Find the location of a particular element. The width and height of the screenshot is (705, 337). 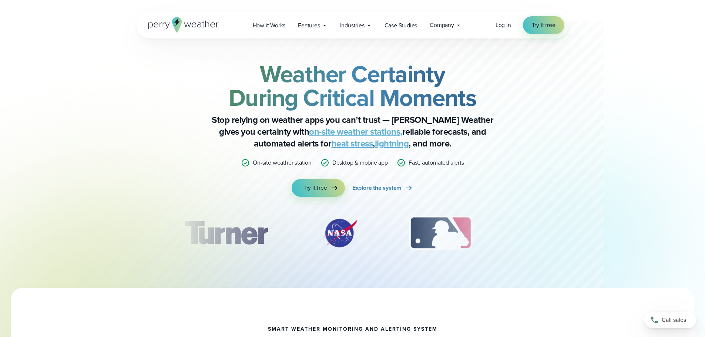

a: Explore the system is located at coordinates (383, 188).